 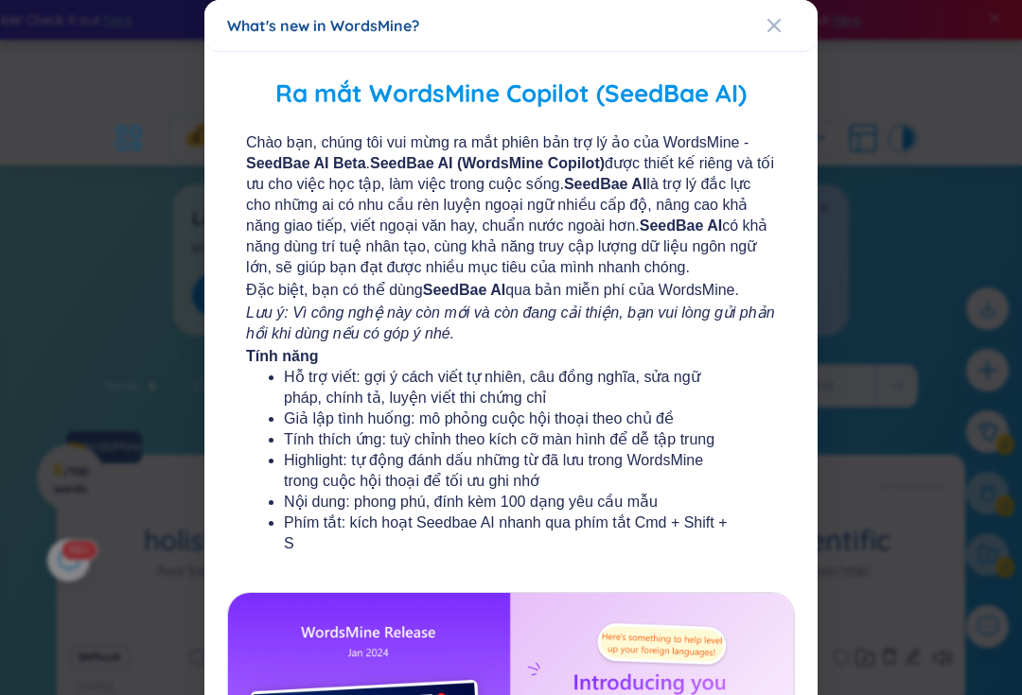 I want to click on b: SeedBae AI Beta, so click(x=306, y=163).